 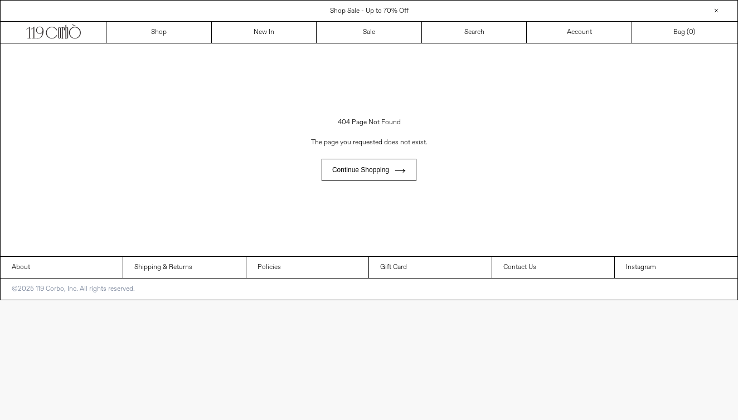 What do you see at coordinates (430, 268) in the screenshot?
I see `a: Gift Card` at bounding box center [430, 268].